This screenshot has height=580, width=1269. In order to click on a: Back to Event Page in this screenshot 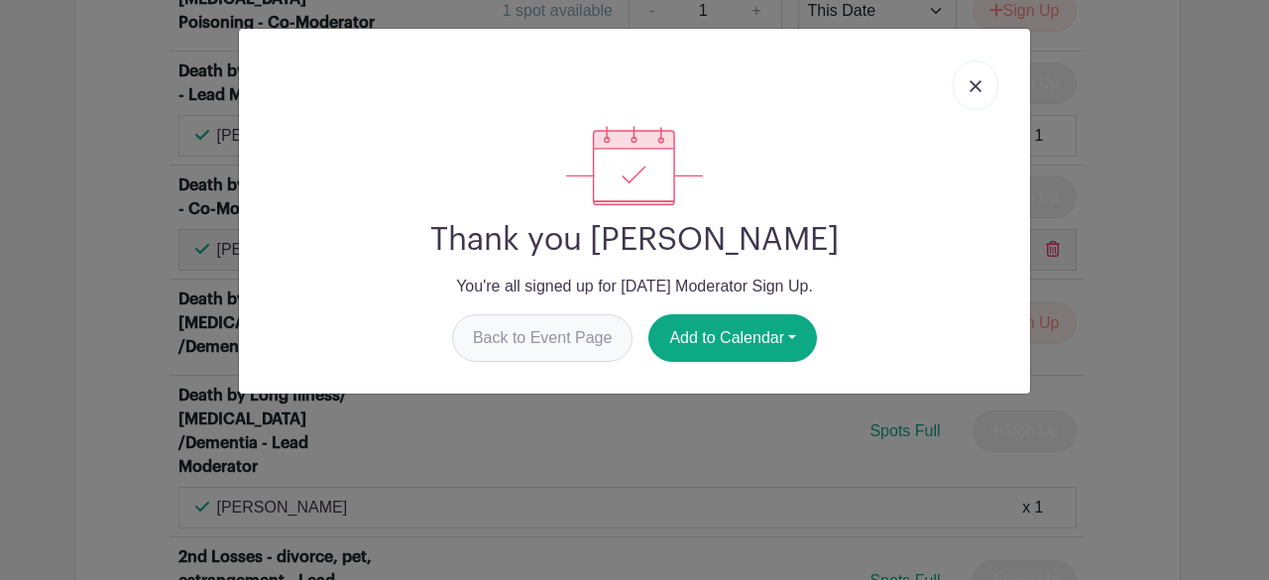, I will do `click(542, 338)`.